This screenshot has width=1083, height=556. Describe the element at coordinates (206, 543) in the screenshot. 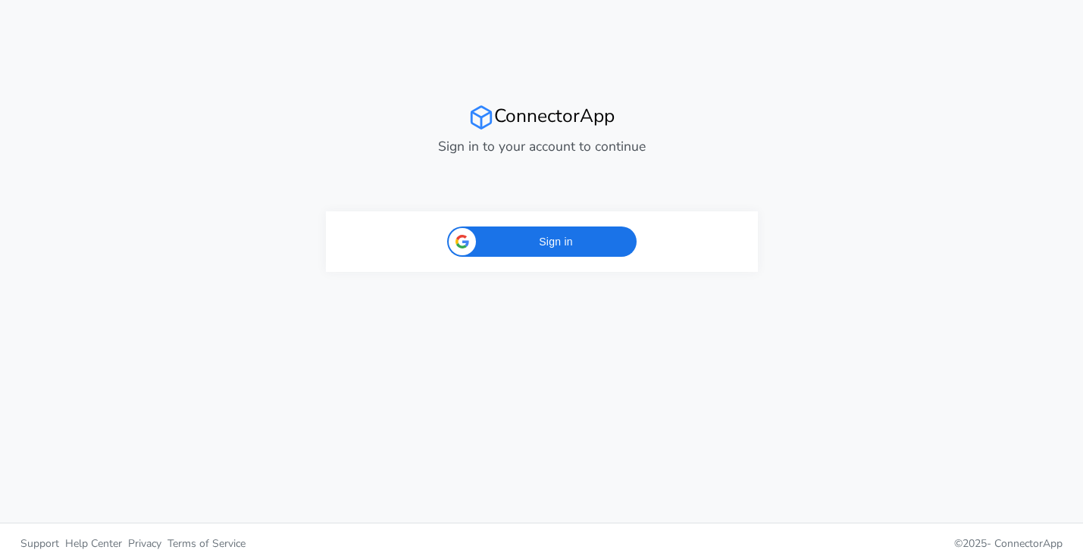

I see `span: Terms of Service` at that location.